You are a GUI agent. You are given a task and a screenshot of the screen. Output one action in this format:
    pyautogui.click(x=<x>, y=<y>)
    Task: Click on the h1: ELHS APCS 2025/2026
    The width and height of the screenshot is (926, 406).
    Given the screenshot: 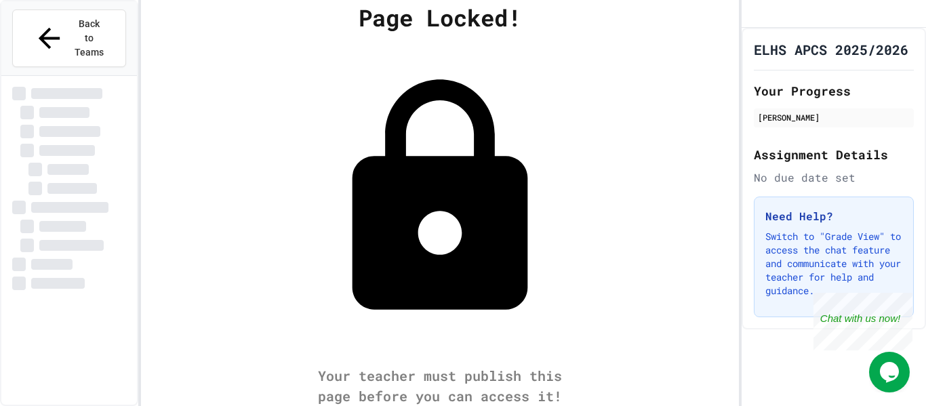 What is the action you would take?
    pyautogui.click(x=831, y=50)
    